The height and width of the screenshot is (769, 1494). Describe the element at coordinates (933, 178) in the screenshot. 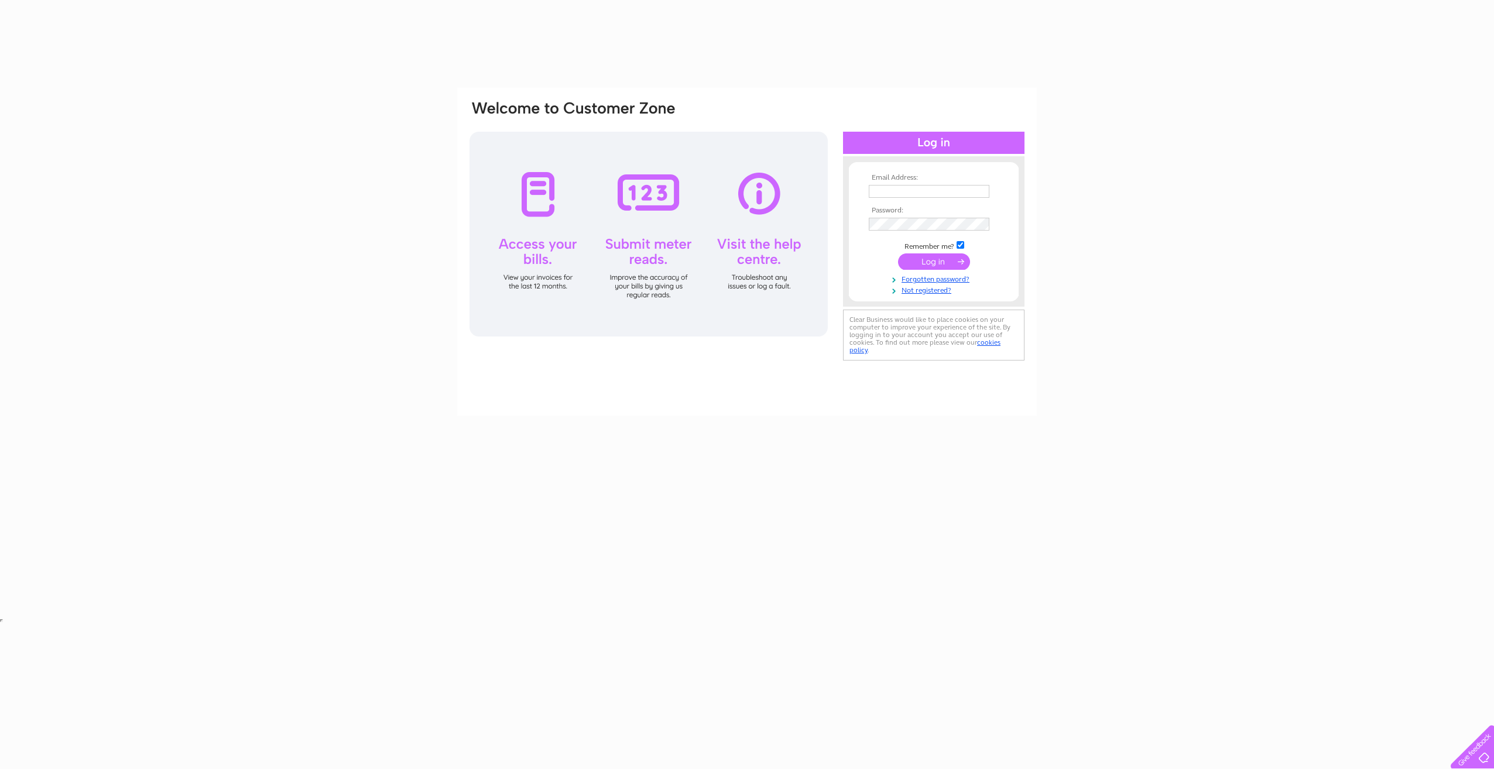

I see `th: Email Address:` at that location.